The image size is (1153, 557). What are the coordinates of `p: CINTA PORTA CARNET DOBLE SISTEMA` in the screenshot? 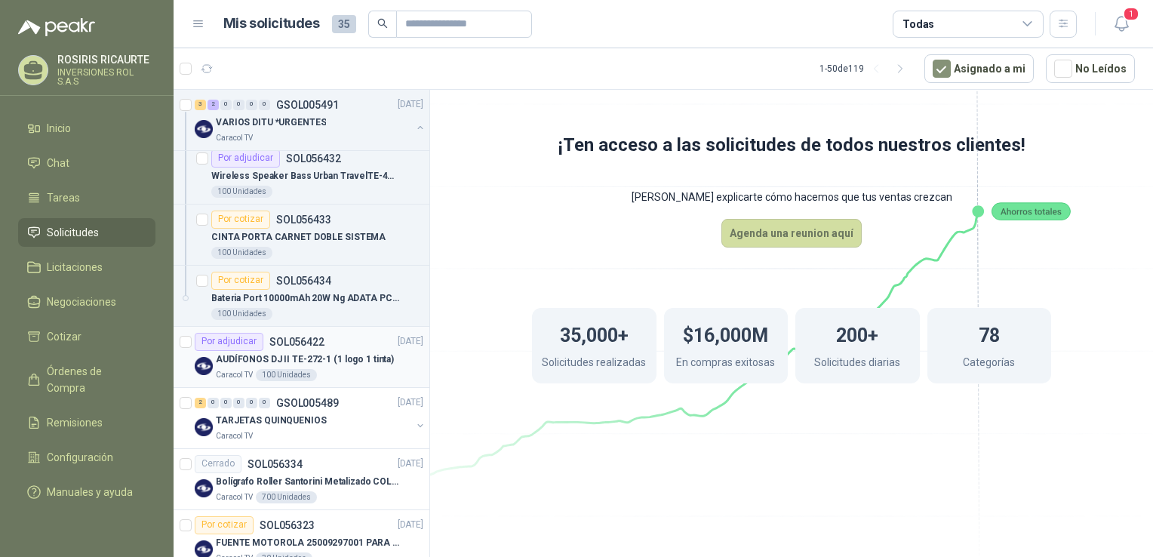 It's located at (298, 237).